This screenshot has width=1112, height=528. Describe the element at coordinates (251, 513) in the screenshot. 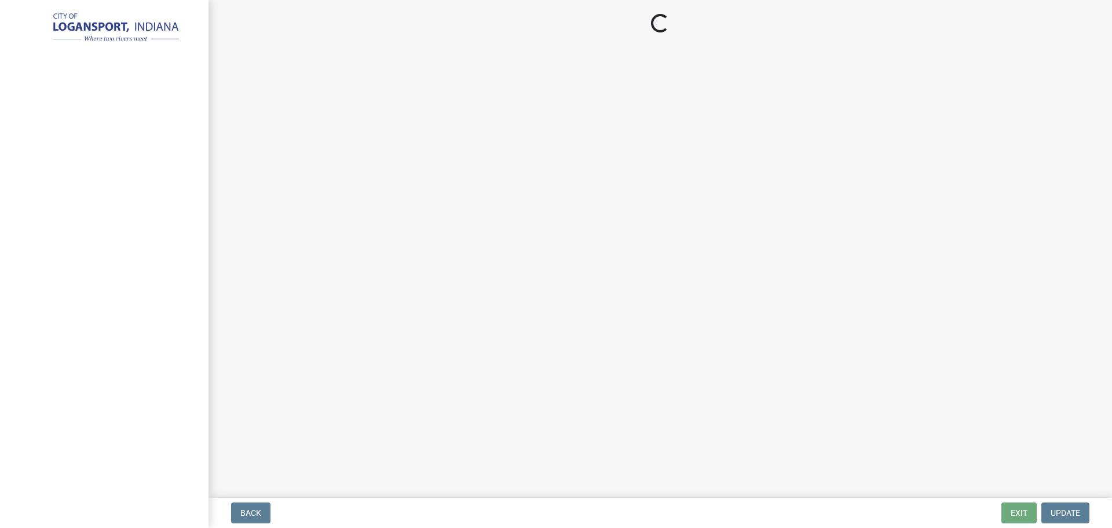

I see `span: Back` at that location.